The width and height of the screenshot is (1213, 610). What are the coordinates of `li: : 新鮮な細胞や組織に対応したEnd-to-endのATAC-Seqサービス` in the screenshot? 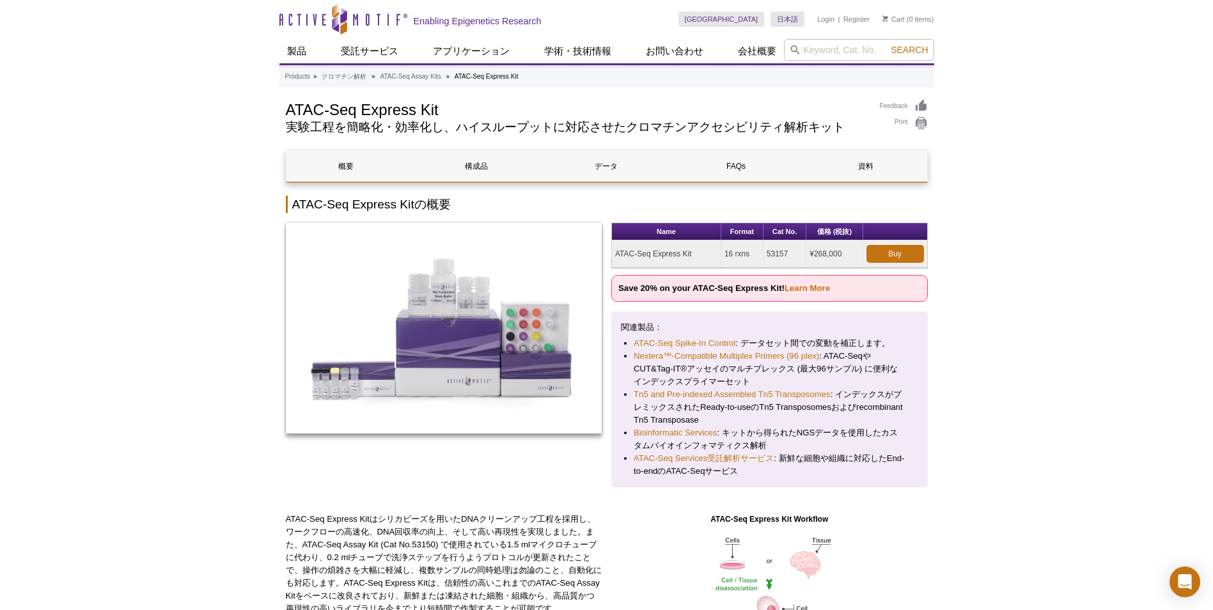 It's located at (769, 465).